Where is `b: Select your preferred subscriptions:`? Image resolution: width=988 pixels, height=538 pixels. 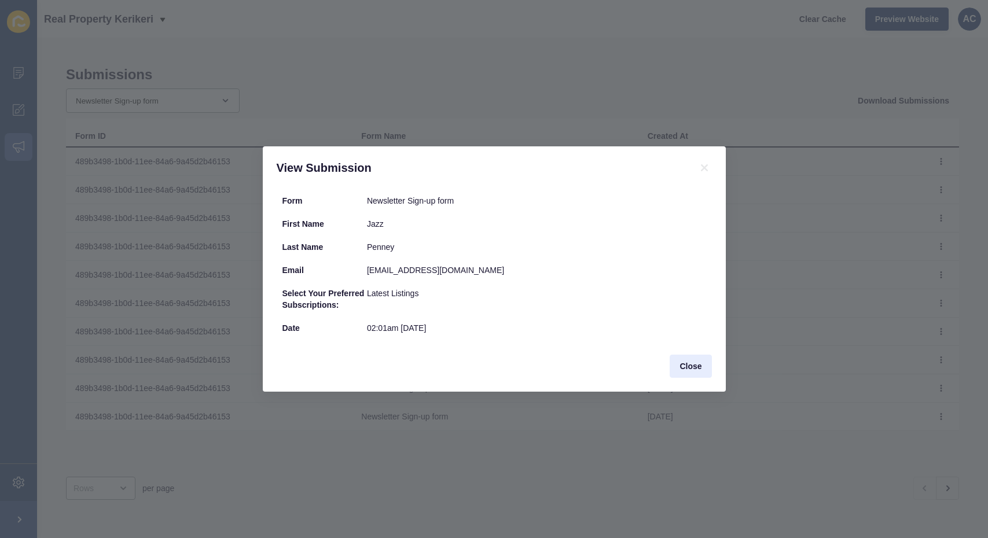
b: Select your preferred subscriptions: is located at coordinates (323, 299).